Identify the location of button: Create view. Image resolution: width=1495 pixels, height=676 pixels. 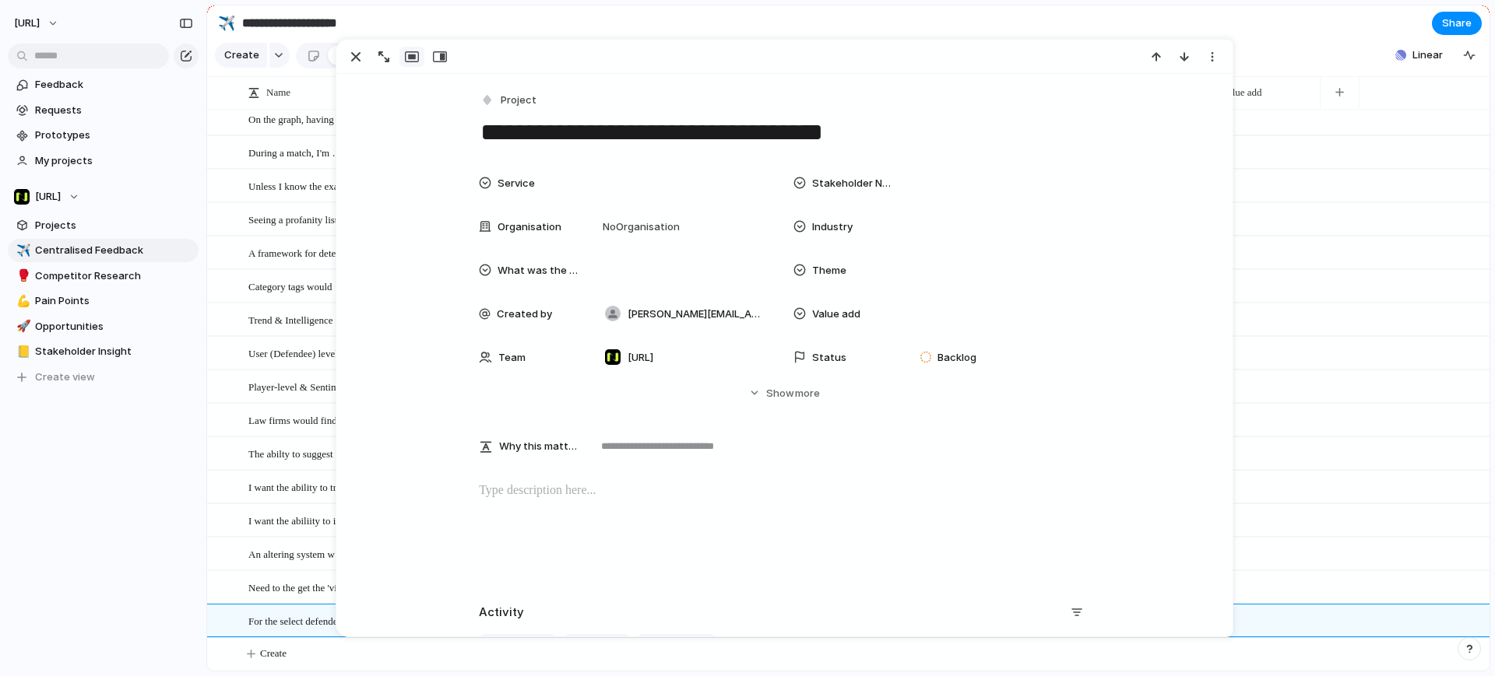
(103, 378).